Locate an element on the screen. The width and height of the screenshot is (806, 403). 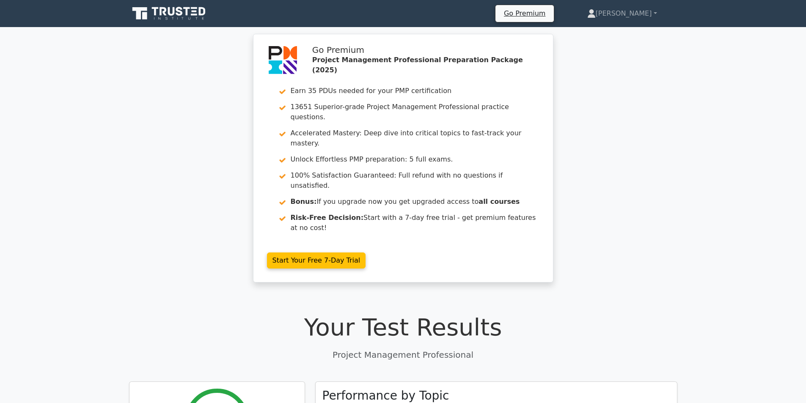
a: Go Premium is located at coordinates (525, 13).